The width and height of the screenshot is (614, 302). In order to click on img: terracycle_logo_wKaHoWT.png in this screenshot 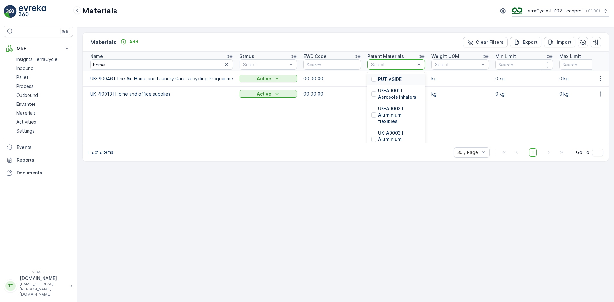, I will do `click(517, 11)`.